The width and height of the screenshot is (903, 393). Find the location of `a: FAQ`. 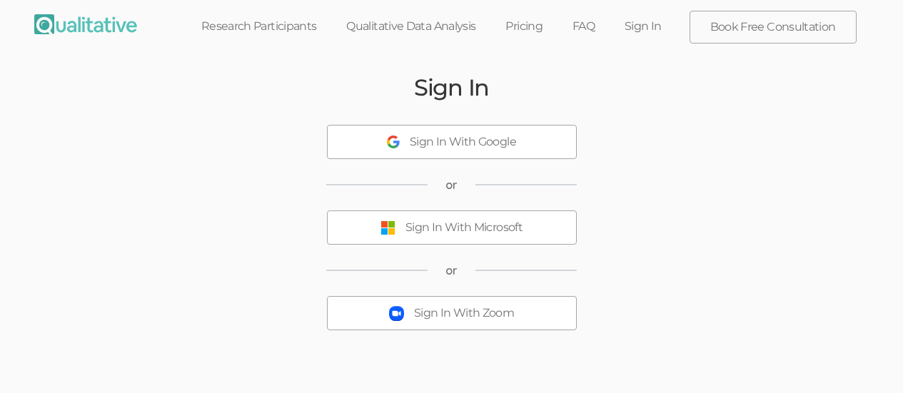

a: FAQ is located at coordinates (583, 26).